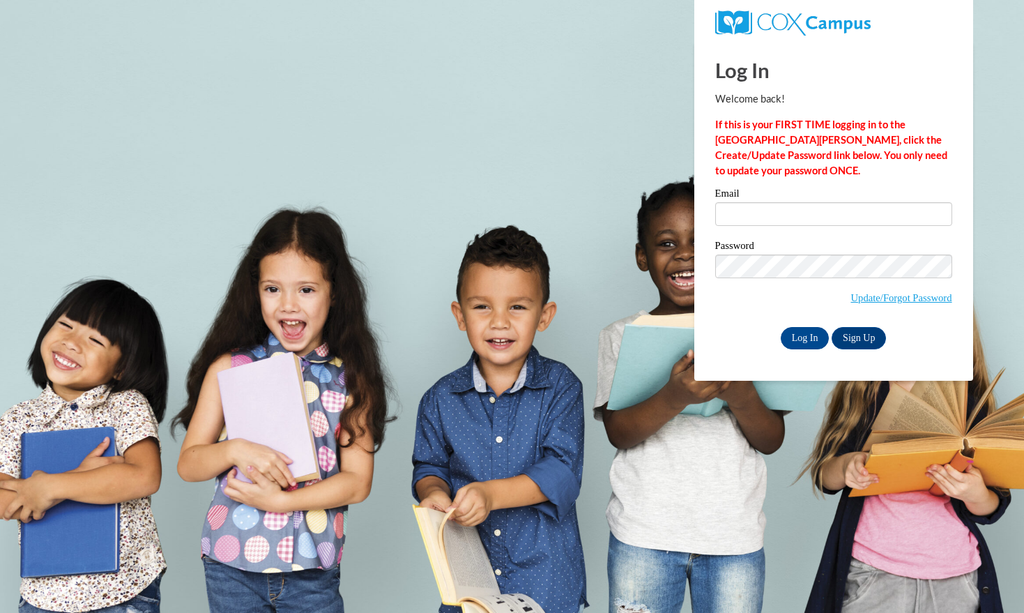  I want to click on a: Update/Forgot Password, so click(901, 298).